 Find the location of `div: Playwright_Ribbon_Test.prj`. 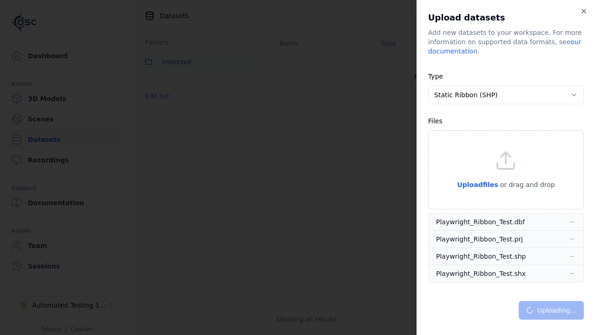

div: Playwright_Ribbon_Test.prj is located at coordinates (479, 239).